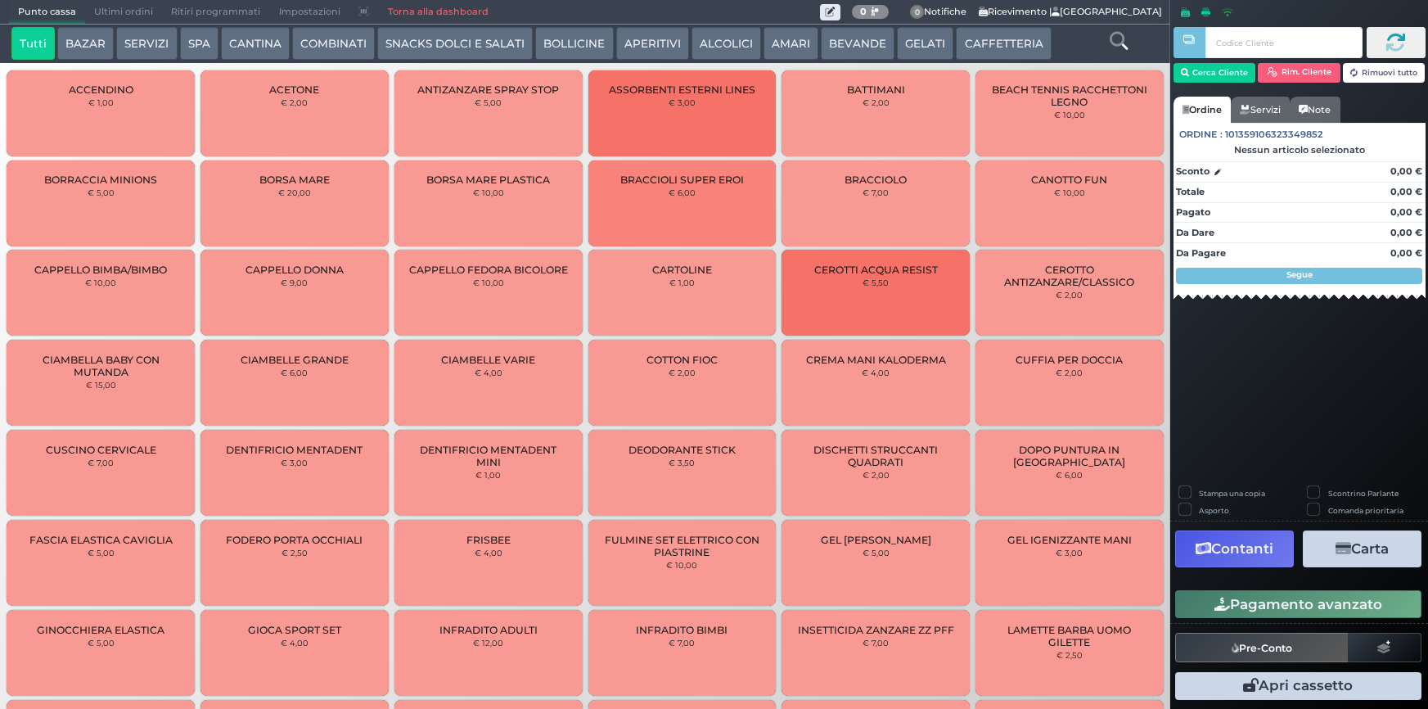 The width and height of the screenshot is (1428, 709). Describe the element at coordinates (488, 359) in the screenshot. I see `span: CIAMBELLE VARIE` at that location.